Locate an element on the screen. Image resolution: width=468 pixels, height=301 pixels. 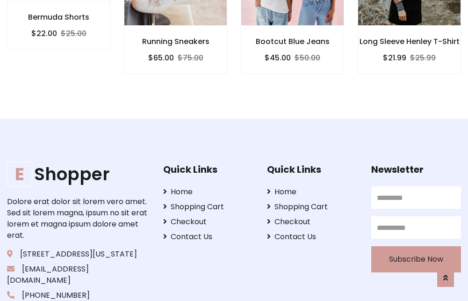
span: E is located at coordinates (20, 174).